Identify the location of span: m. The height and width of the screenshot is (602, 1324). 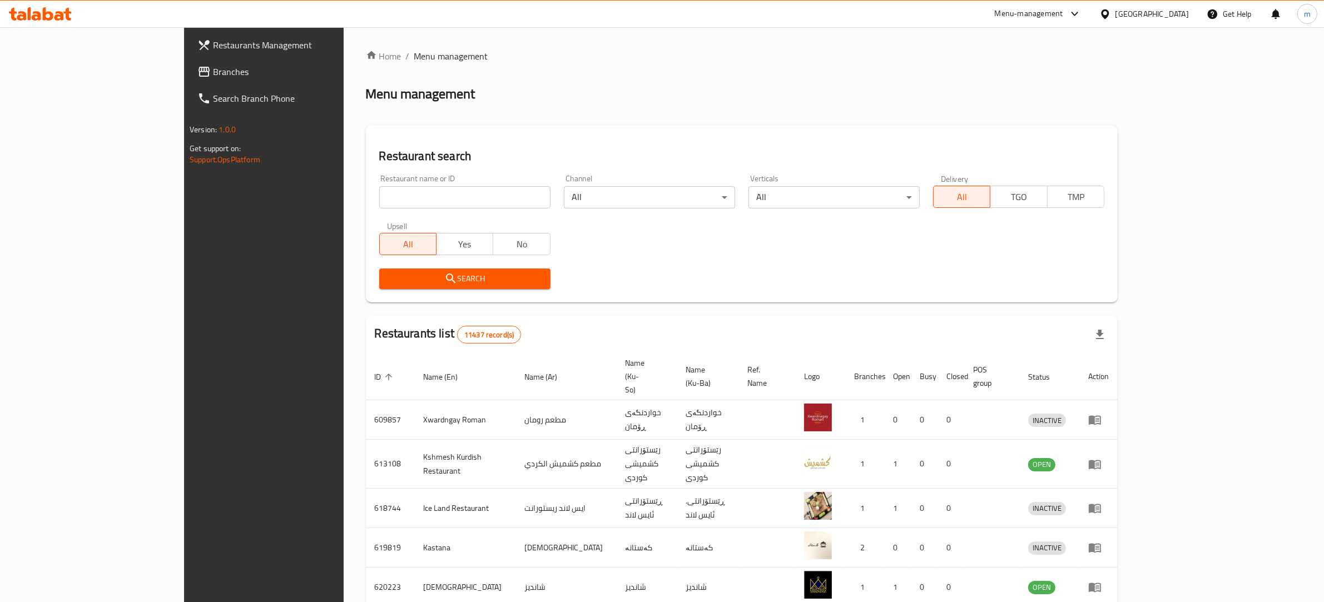
(1308, 14).